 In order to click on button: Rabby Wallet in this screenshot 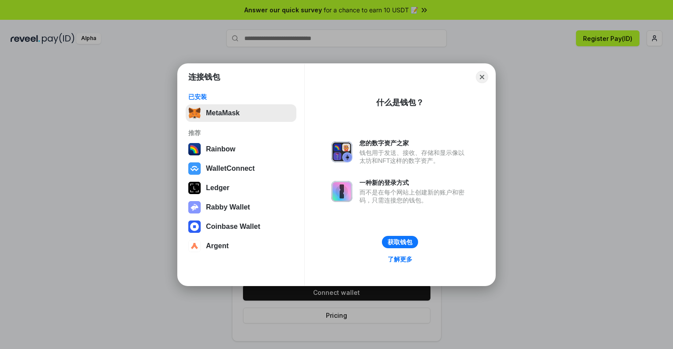, I will do `click(241, 208)`.